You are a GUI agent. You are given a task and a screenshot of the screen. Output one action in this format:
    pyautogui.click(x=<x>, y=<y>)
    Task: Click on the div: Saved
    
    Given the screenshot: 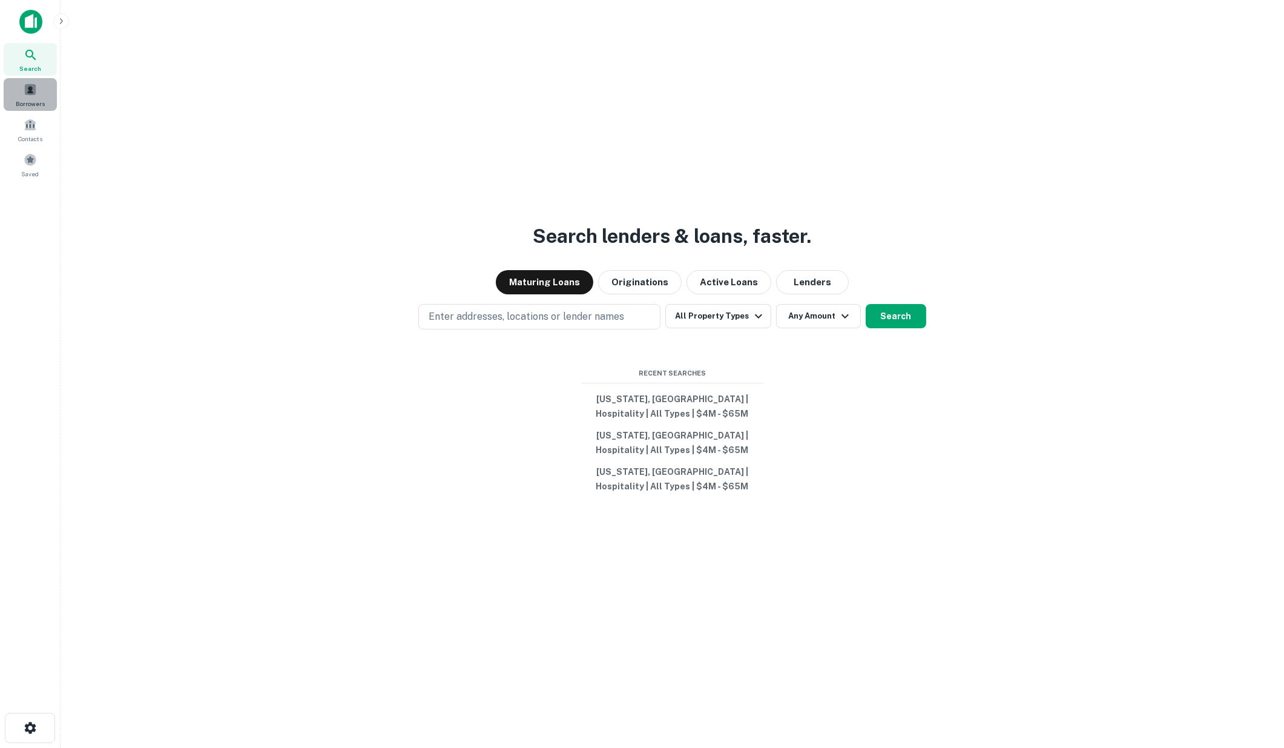 What is the action you would take?
    pyautogui.click(x=30, y=165)
    